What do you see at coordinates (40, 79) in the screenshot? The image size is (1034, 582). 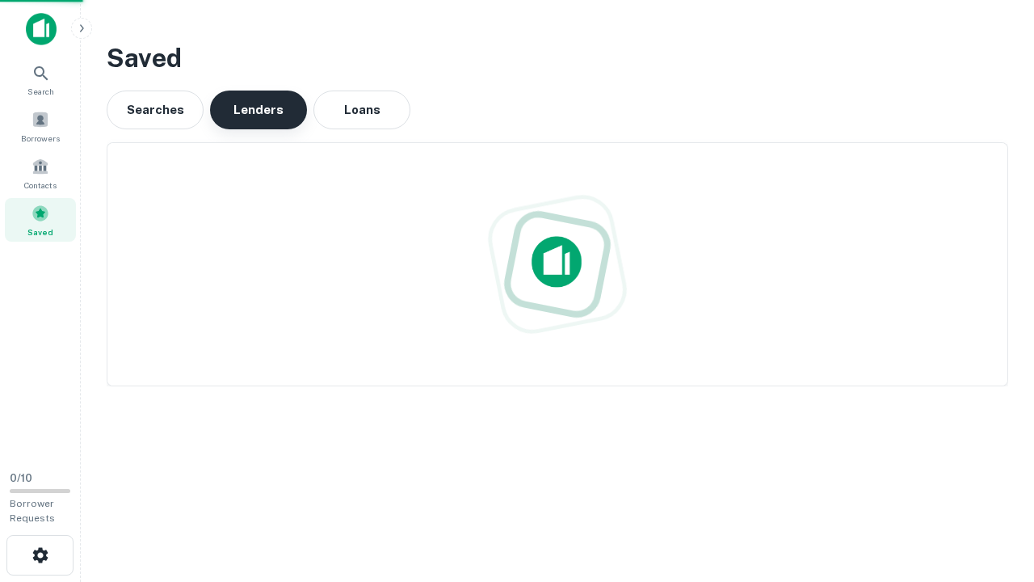 I see `a: Search` at bounding box center [40, 79].